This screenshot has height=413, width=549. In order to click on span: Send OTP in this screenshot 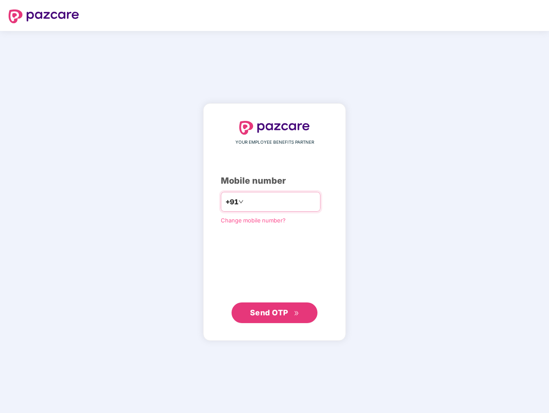, I will do `click(269, 312)`.